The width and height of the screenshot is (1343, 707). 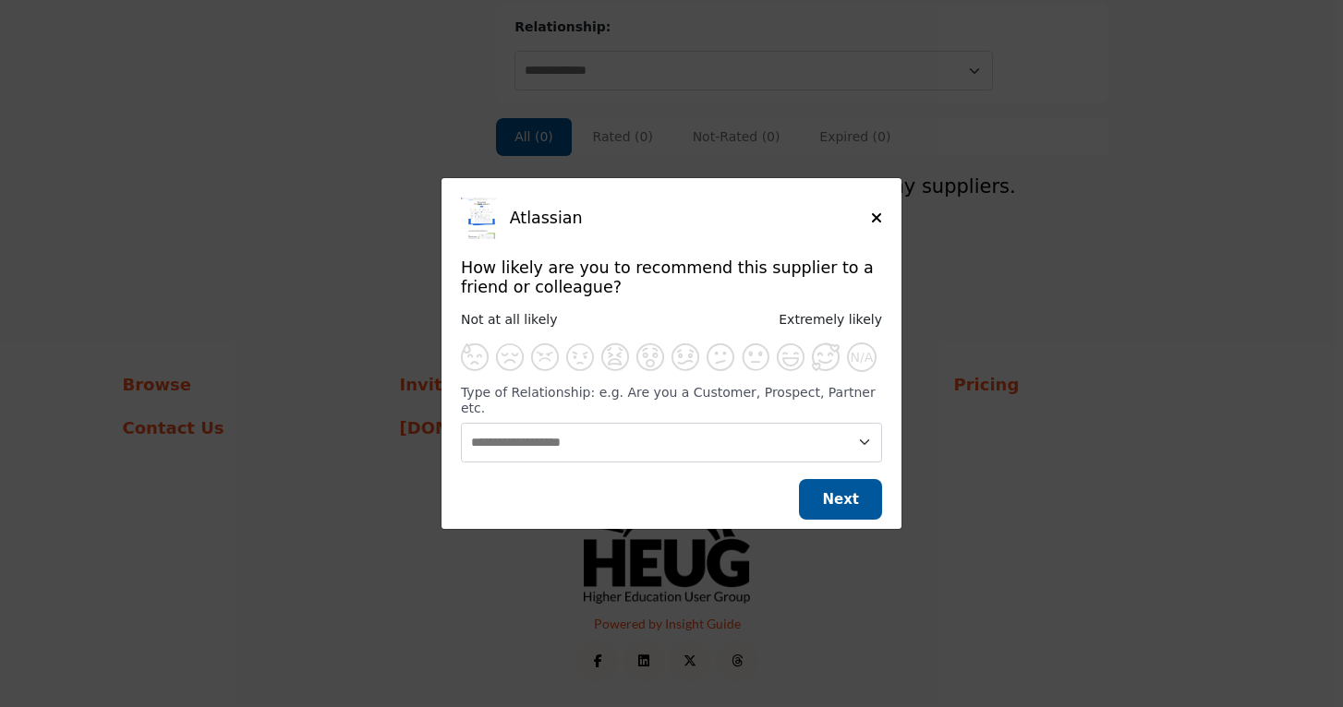 I want to click on h6: Type of Relationship: e.g. Are you a Customer, Prospect, Partner etc., so click(x=671, y=401).